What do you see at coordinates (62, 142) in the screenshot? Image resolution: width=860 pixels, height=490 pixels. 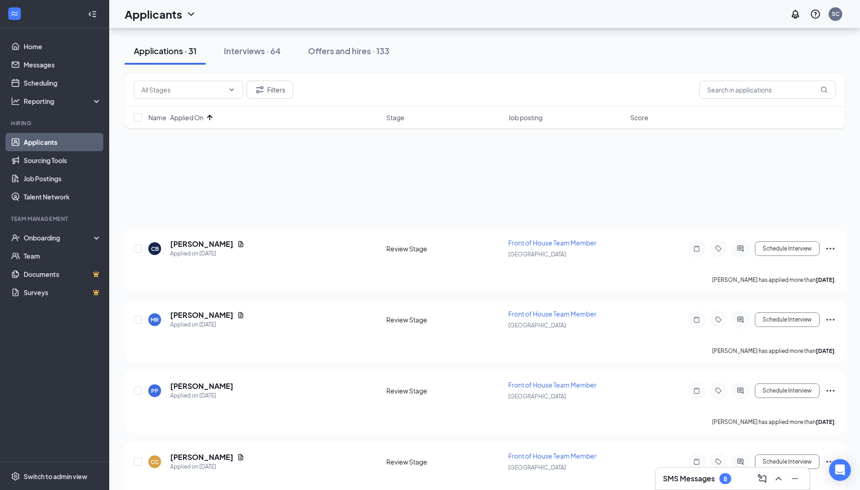 I see `a: Applicants` at bounding box center [62, 142].